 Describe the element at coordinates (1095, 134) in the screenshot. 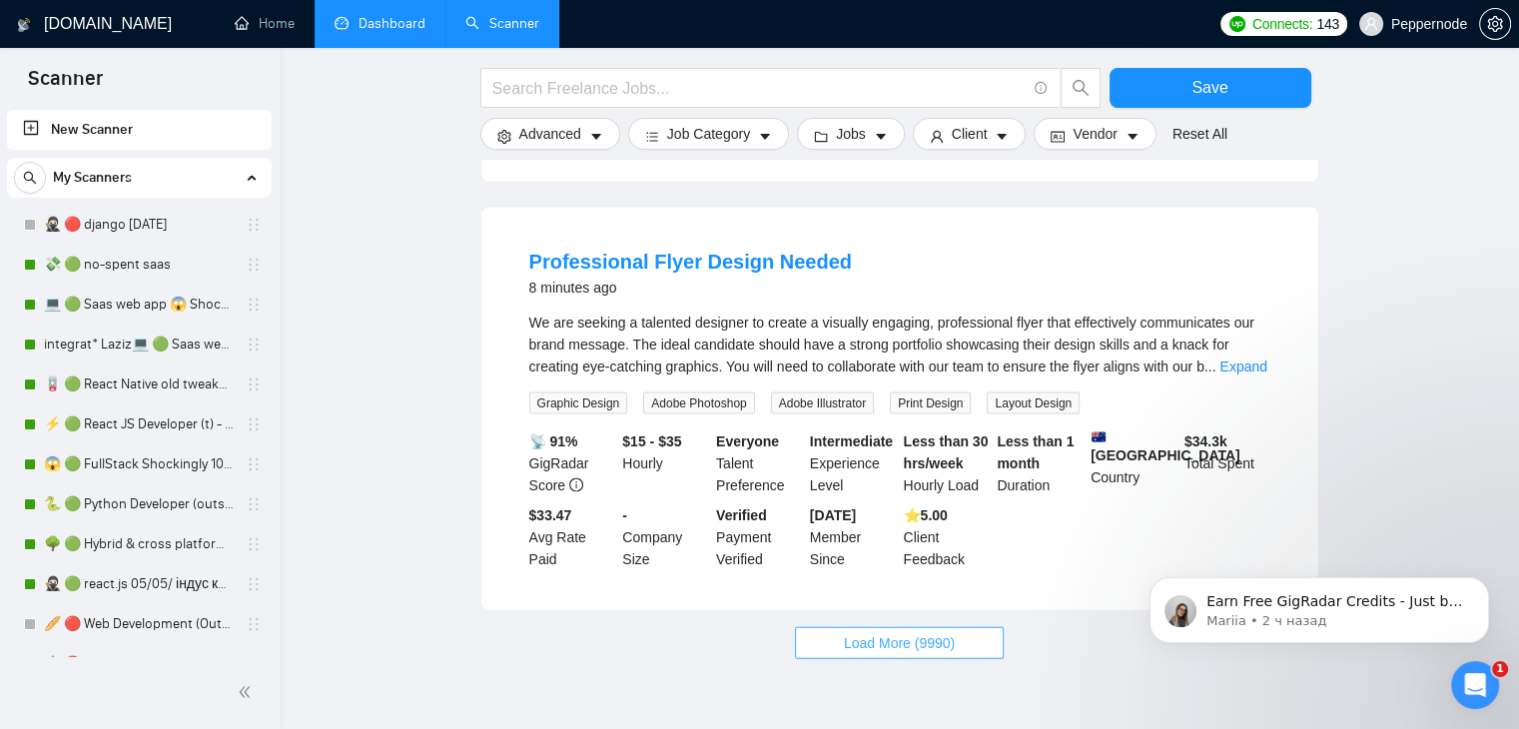

I see `span: Vendor` at that location.